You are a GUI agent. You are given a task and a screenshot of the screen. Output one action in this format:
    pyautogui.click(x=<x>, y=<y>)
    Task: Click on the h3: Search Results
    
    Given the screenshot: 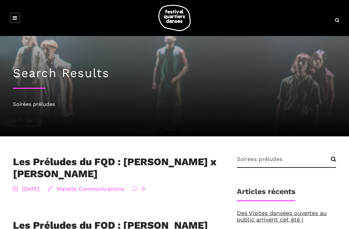 What is the action you would take?
    pyautogui.click(x=175, y=73)
    